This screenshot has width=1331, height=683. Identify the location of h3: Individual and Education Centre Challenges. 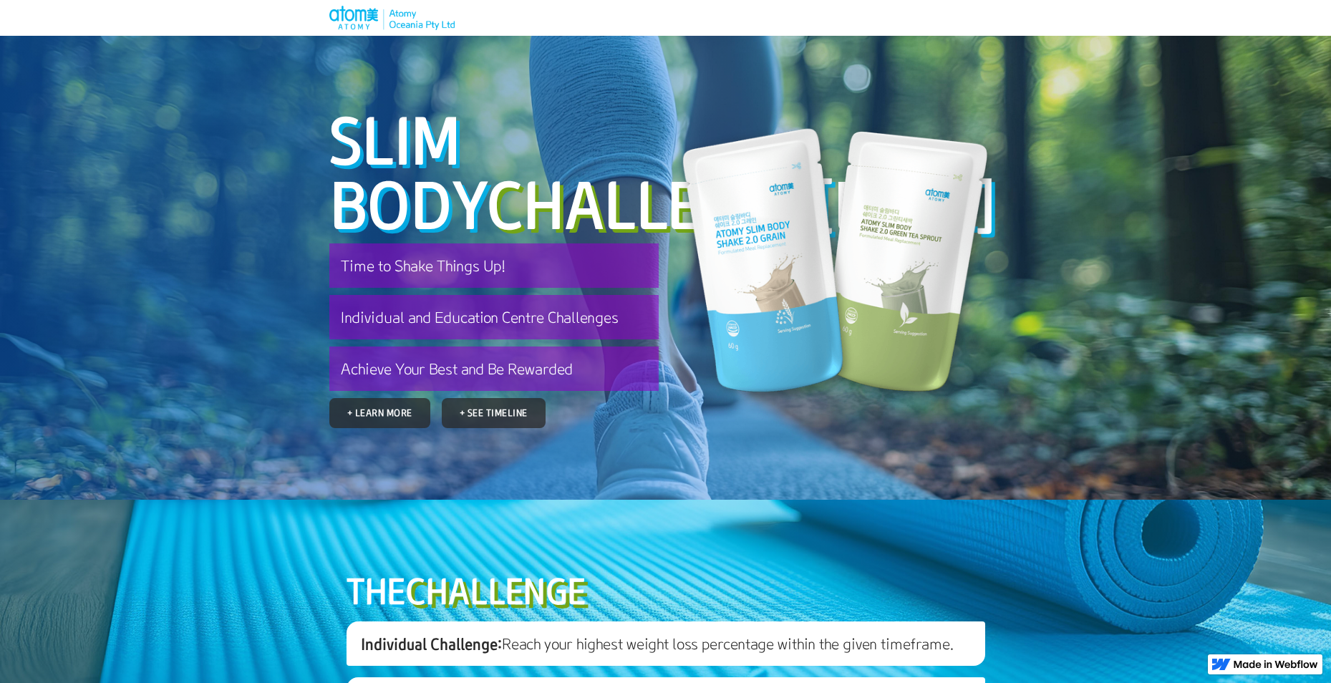
(494, 317).